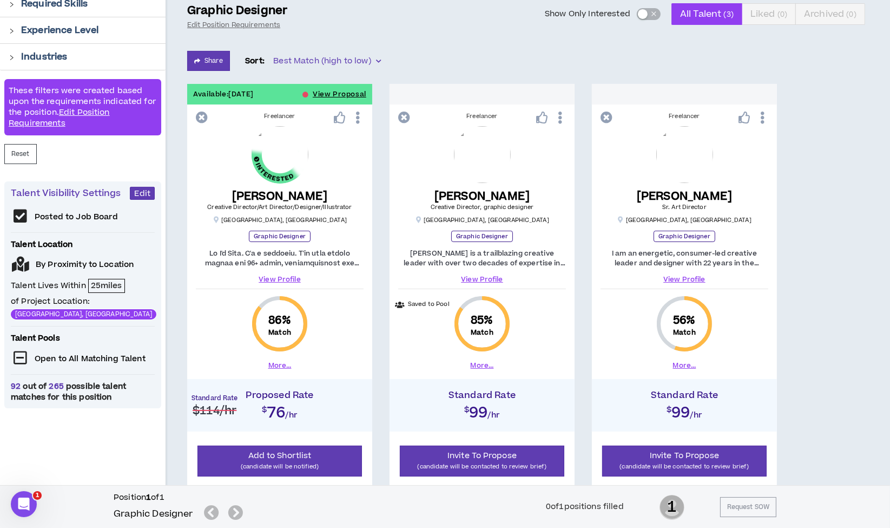 The height and width of the screenshot is (528, 890). I want to click on p: Talent Visibility Settings, so click(70, 193).